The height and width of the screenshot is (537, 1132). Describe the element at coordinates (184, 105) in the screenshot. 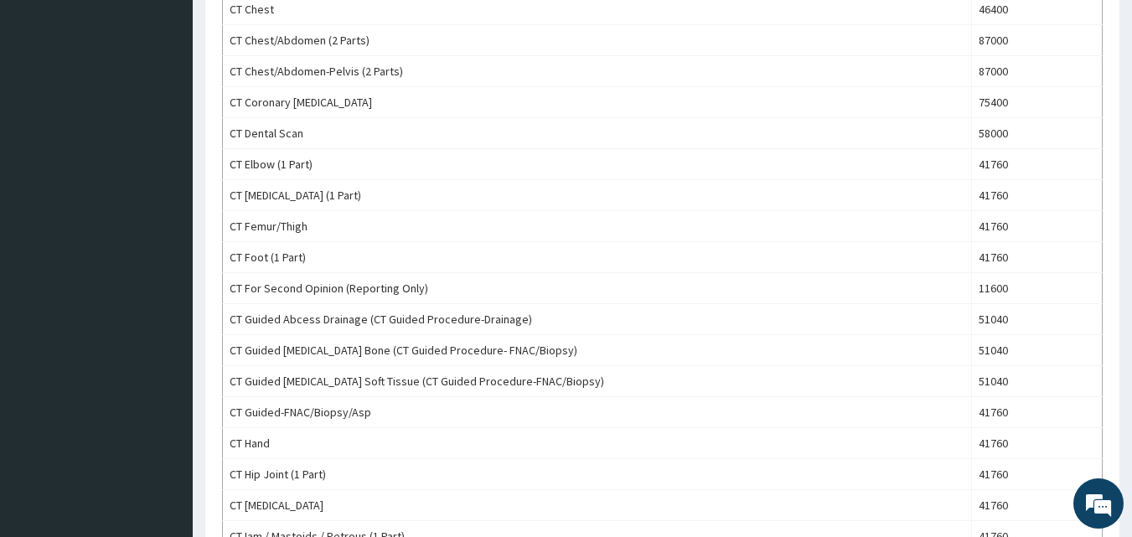

I see `div: Chat with us now` at that location.